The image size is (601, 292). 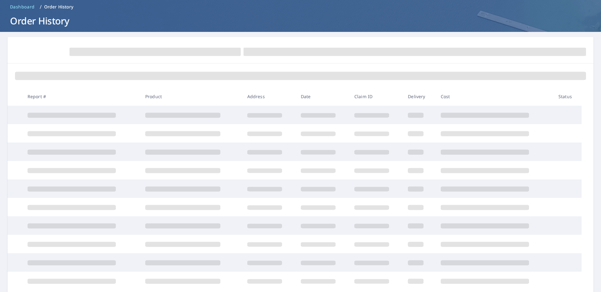 I want to click on a: Dashboard, so click(x=22, y=7).